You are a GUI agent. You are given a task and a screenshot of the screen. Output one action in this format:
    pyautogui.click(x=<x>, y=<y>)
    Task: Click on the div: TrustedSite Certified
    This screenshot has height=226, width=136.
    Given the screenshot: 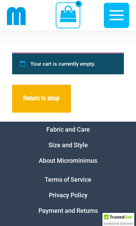 What is the action you would take?
    pyautogui.click(x=118, y=219)
    